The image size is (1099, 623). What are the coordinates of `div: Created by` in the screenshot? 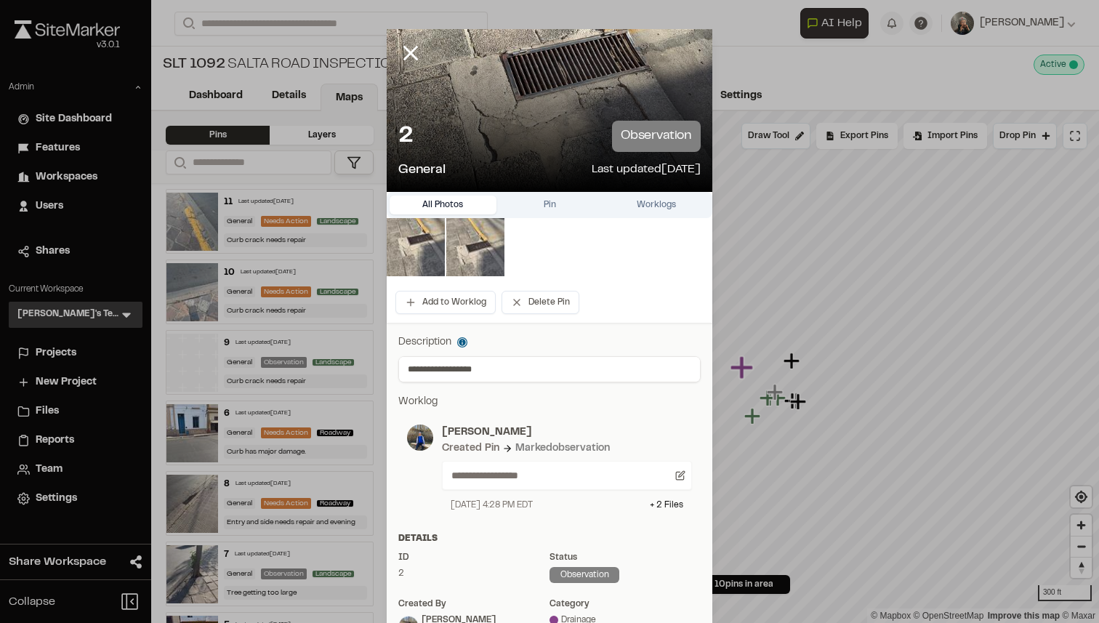 It's located at (474, 604).